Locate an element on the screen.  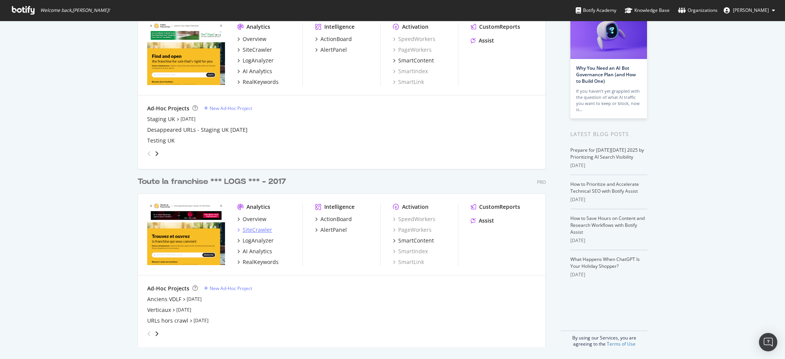
a: Staging UK is located at coordinates (161, 119).